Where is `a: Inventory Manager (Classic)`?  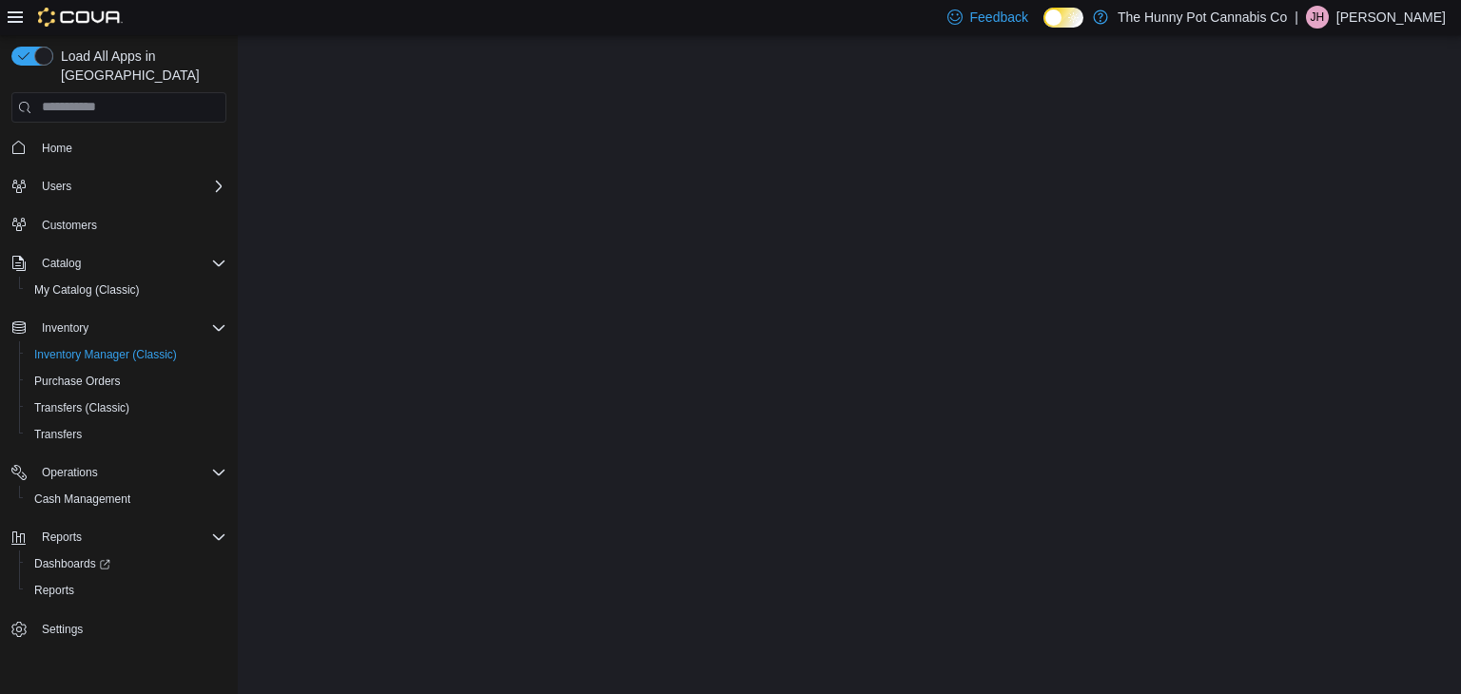
a: Inventory Manager (Classic) is located at coordinates (106, 355).